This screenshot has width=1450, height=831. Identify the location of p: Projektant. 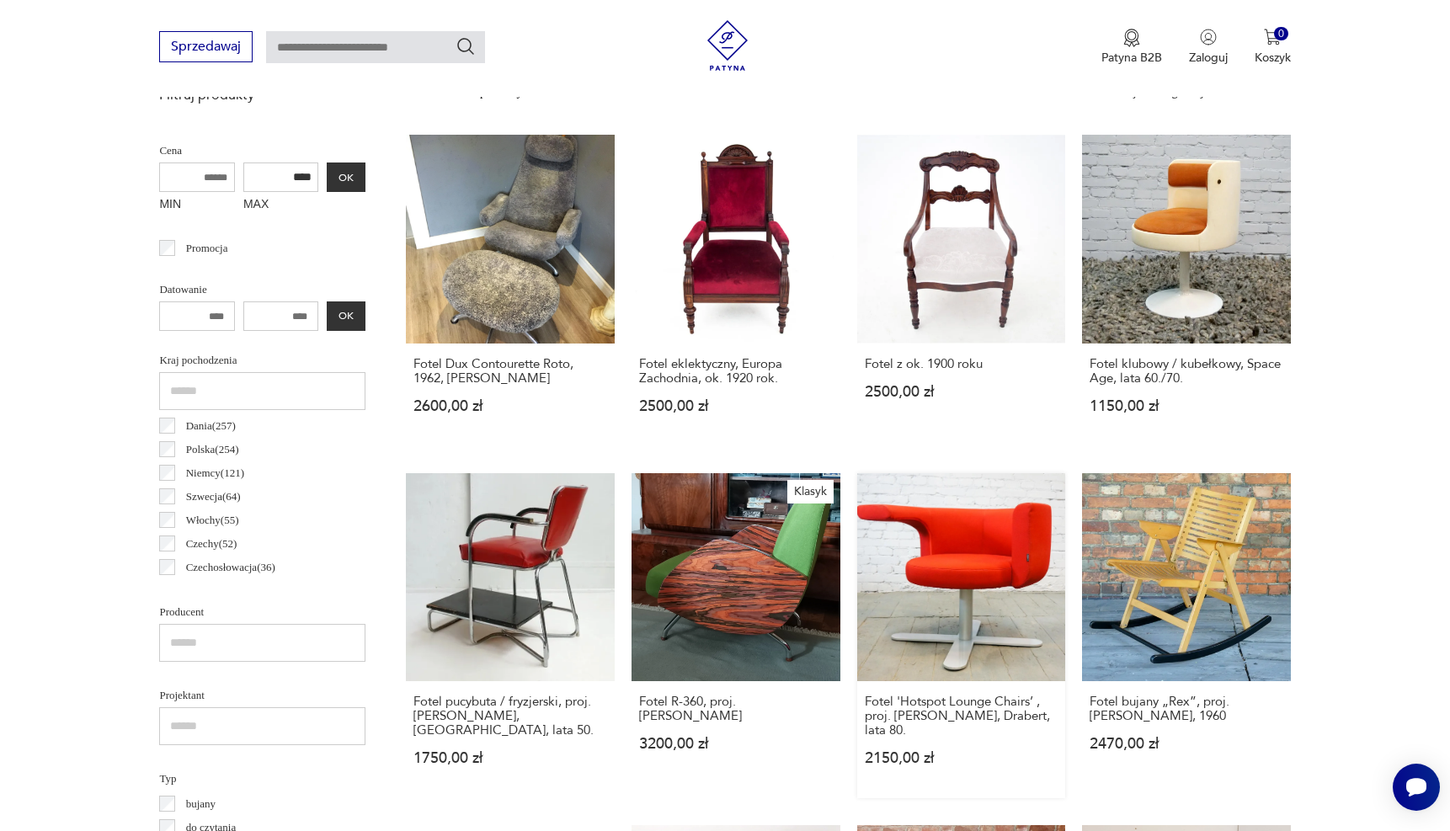
(262, 696).